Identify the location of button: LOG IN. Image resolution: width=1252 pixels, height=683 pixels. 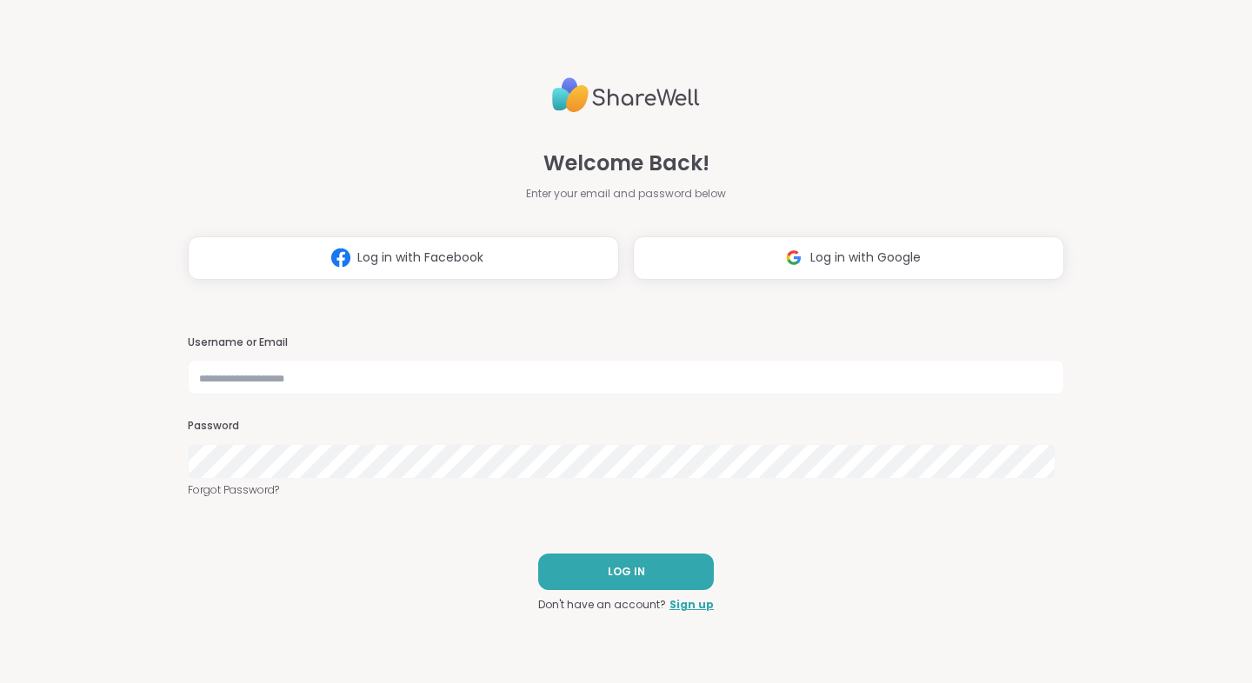
(626, 572).